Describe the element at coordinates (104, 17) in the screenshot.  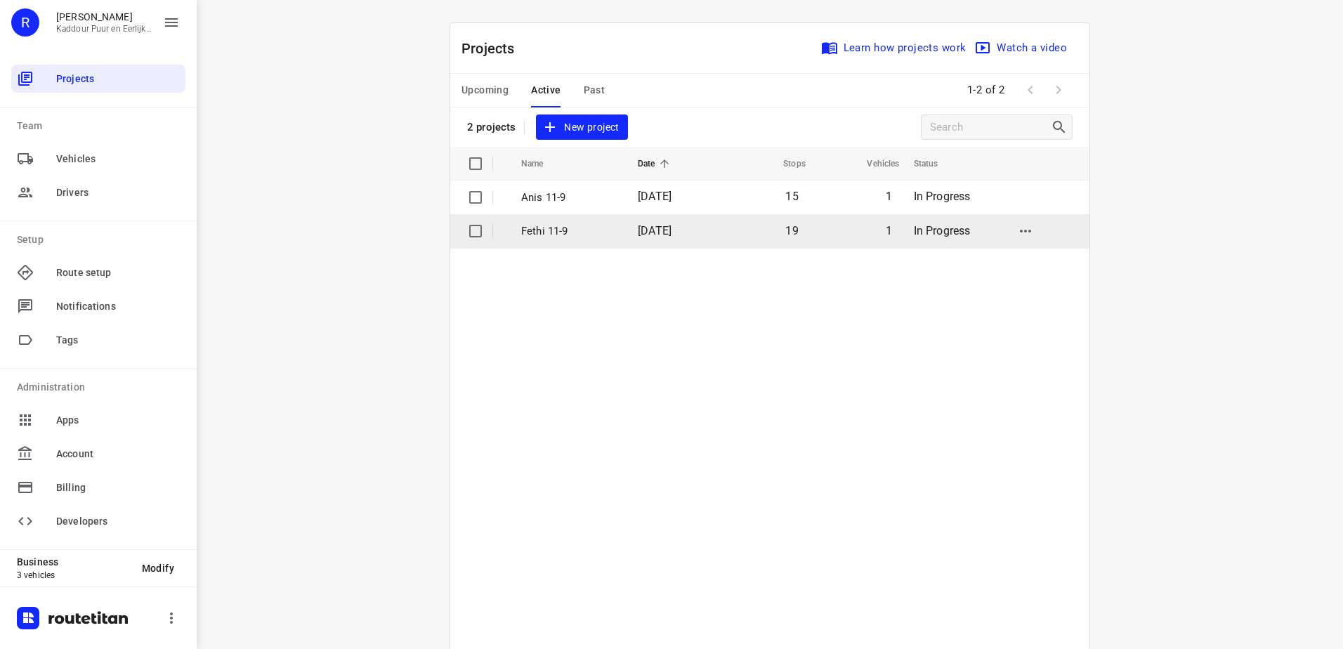
I see `p: Rachid Kaddour` at that location.